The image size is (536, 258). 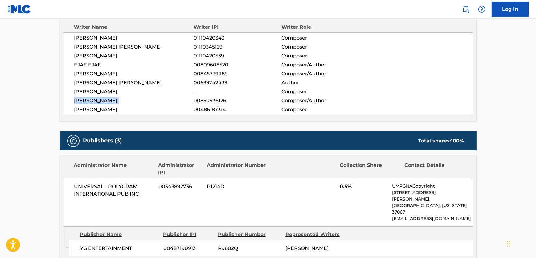 I want to click on div: Writer IPI, so click(x=238, y=27).